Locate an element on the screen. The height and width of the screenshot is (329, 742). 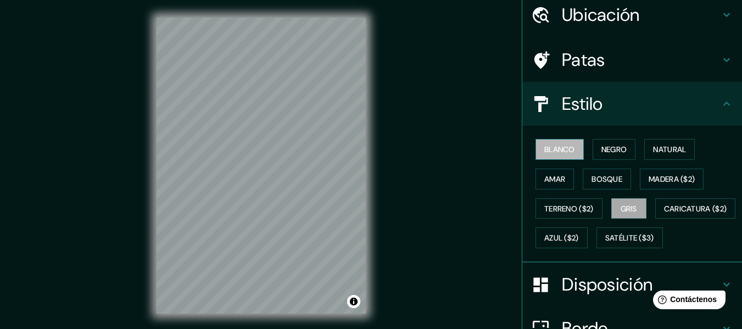
button: Negro is located at coordinates (614, 149).